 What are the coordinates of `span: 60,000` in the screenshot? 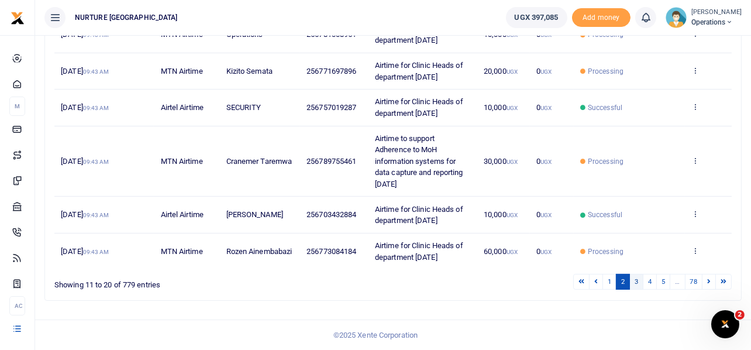 It's located at (500, 251).